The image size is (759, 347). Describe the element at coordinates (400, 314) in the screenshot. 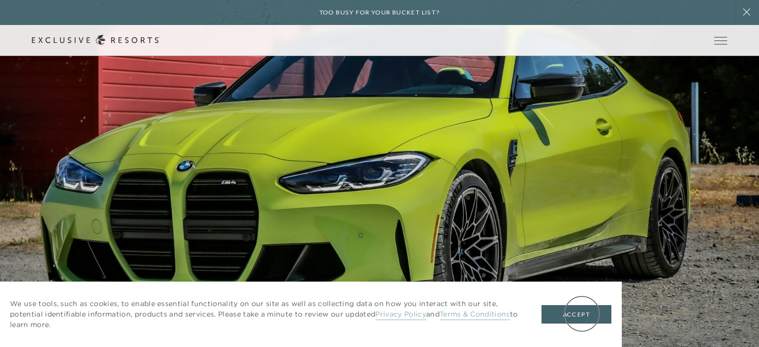

I see `a: Privacy Policy` at that location.